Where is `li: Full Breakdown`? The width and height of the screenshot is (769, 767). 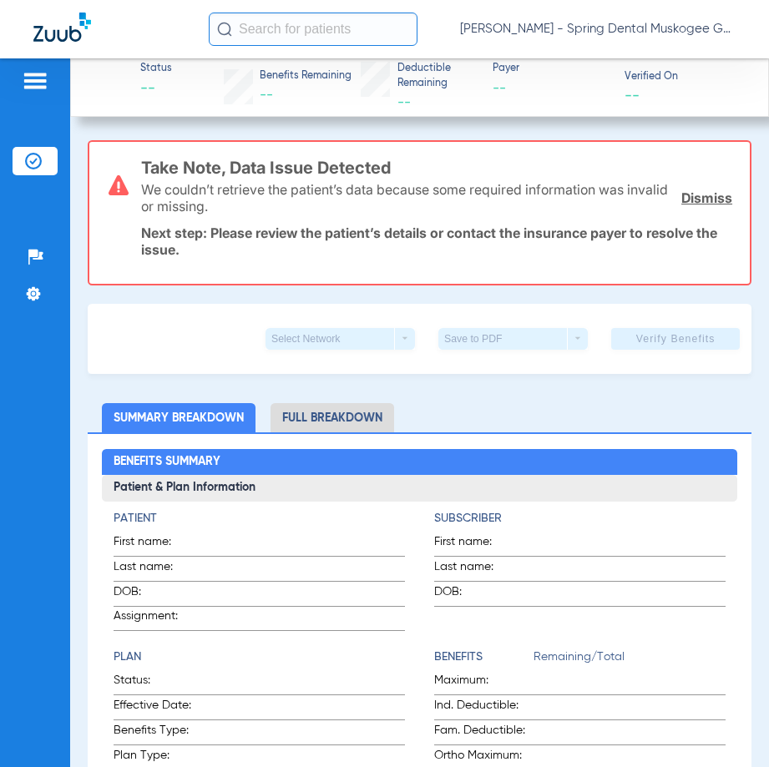 li: Full Breakdown is located at coordinates (332, 418).